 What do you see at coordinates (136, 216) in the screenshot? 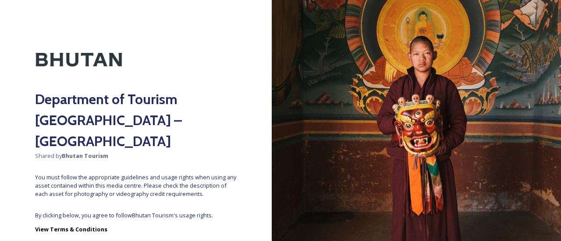
I see `span: By clicking below, you agree to follow Bhutan Tourism 's usage rights.` at bounding box center [136, 216].